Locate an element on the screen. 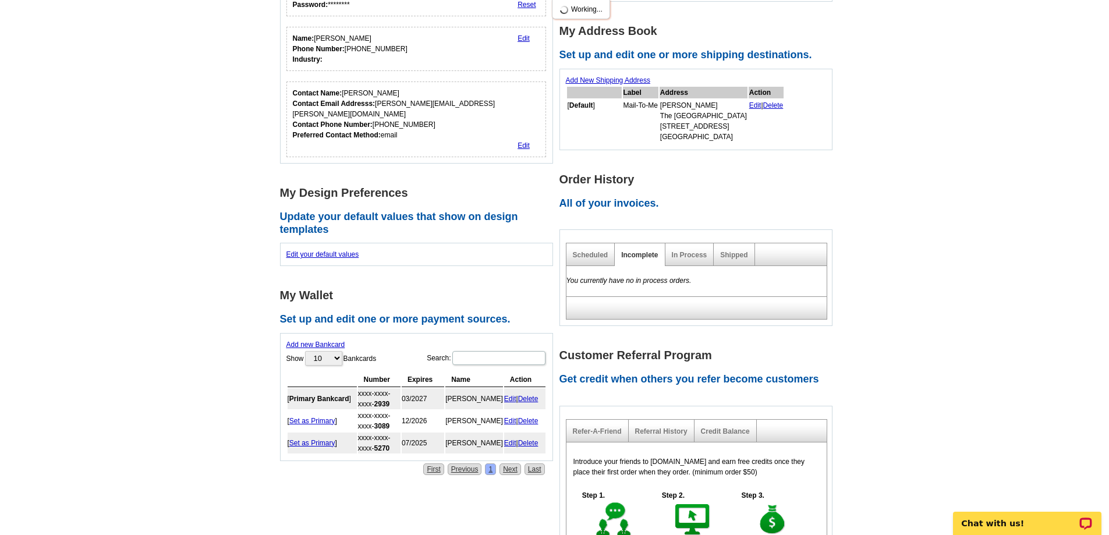 This screenshot has width=1109, height=535. a: Previous is located at coordinates (464, 469).